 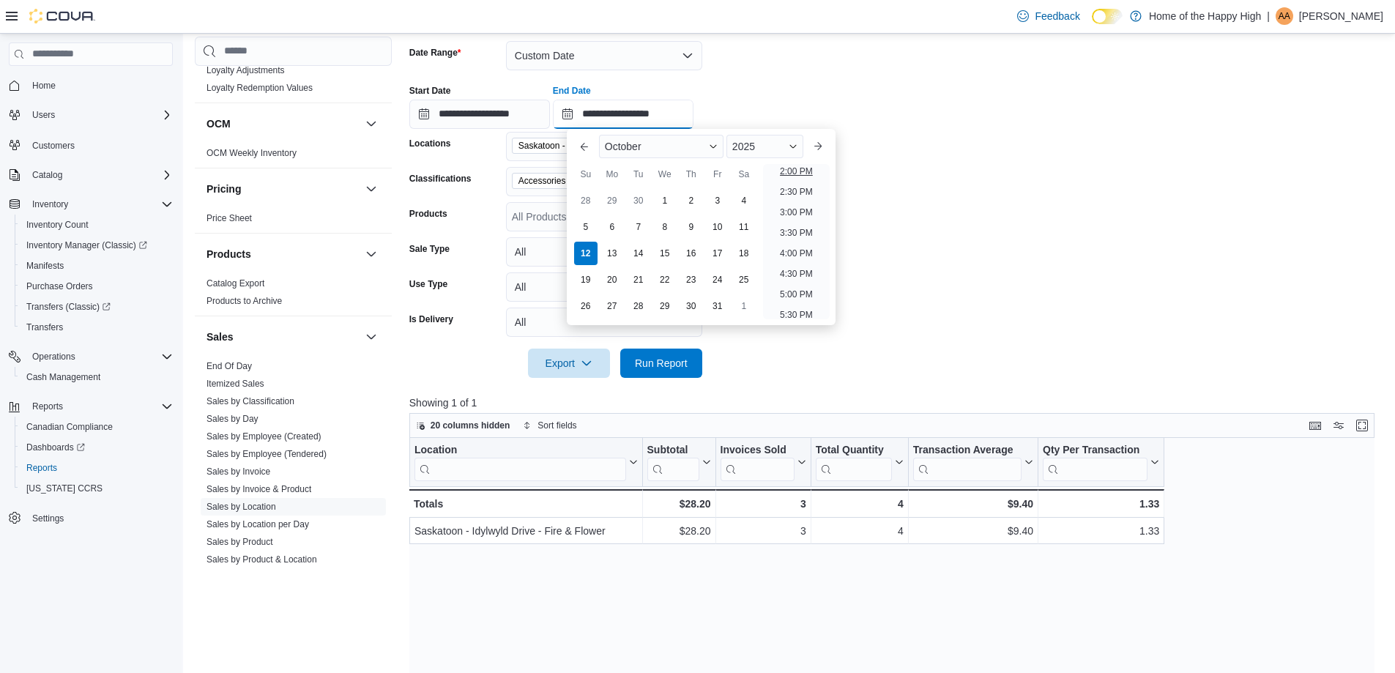 What do you see at coordinates (756, 462) in the screenshot?
I see `div: Invoices Sold` at bounding box center [756, 462].